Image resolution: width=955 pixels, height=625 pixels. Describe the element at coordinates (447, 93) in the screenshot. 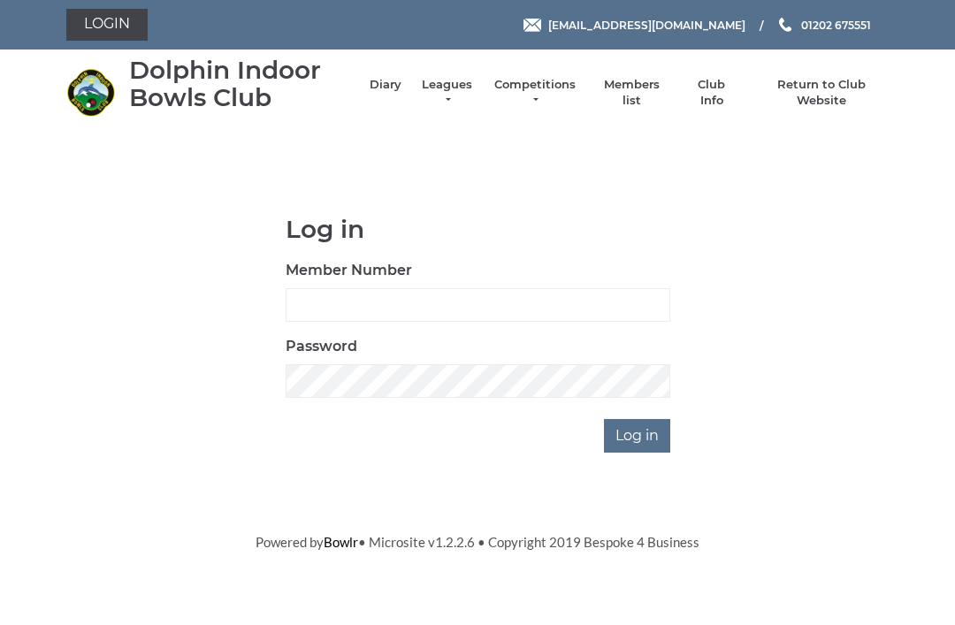

I see `a: Leagues` at that location.